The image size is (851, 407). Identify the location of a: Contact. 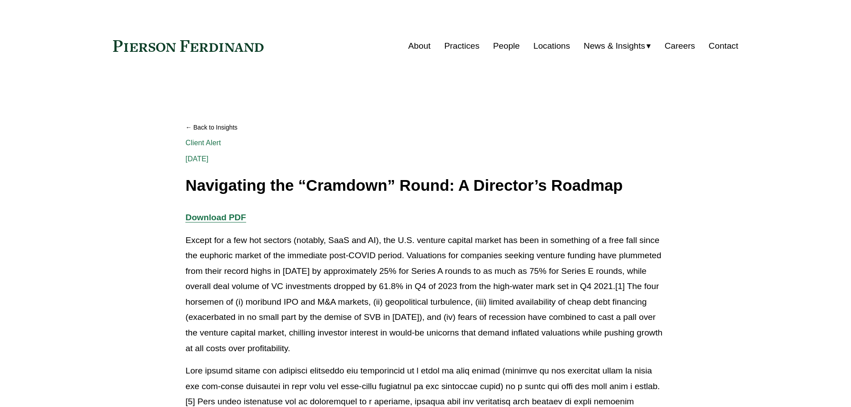
(723, 46).